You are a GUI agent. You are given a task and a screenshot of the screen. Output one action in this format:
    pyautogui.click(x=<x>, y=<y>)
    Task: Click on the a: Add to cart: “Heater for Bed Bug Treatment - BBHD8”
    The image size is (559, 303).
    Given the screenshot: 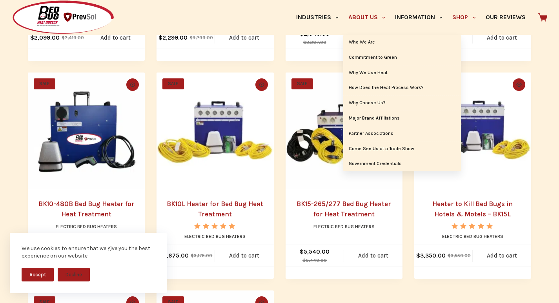 What is the action you would take?
    pyautogui.click(x=115, y=38)
    